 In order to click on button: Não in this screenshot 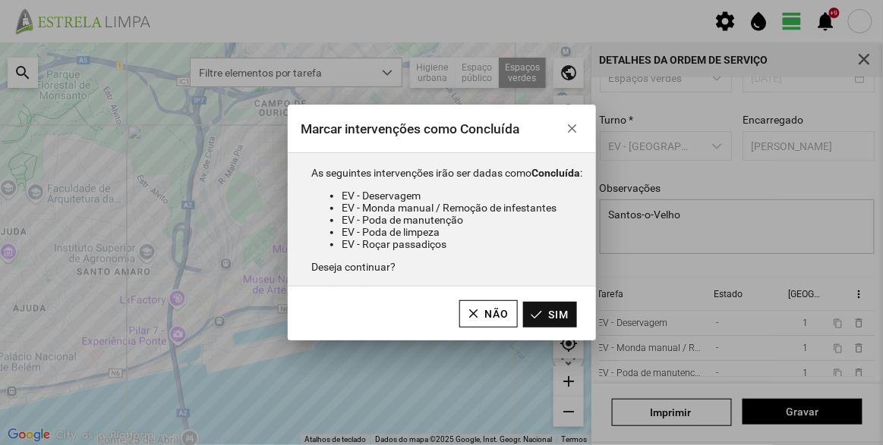, I will do `click(488, 314)`.